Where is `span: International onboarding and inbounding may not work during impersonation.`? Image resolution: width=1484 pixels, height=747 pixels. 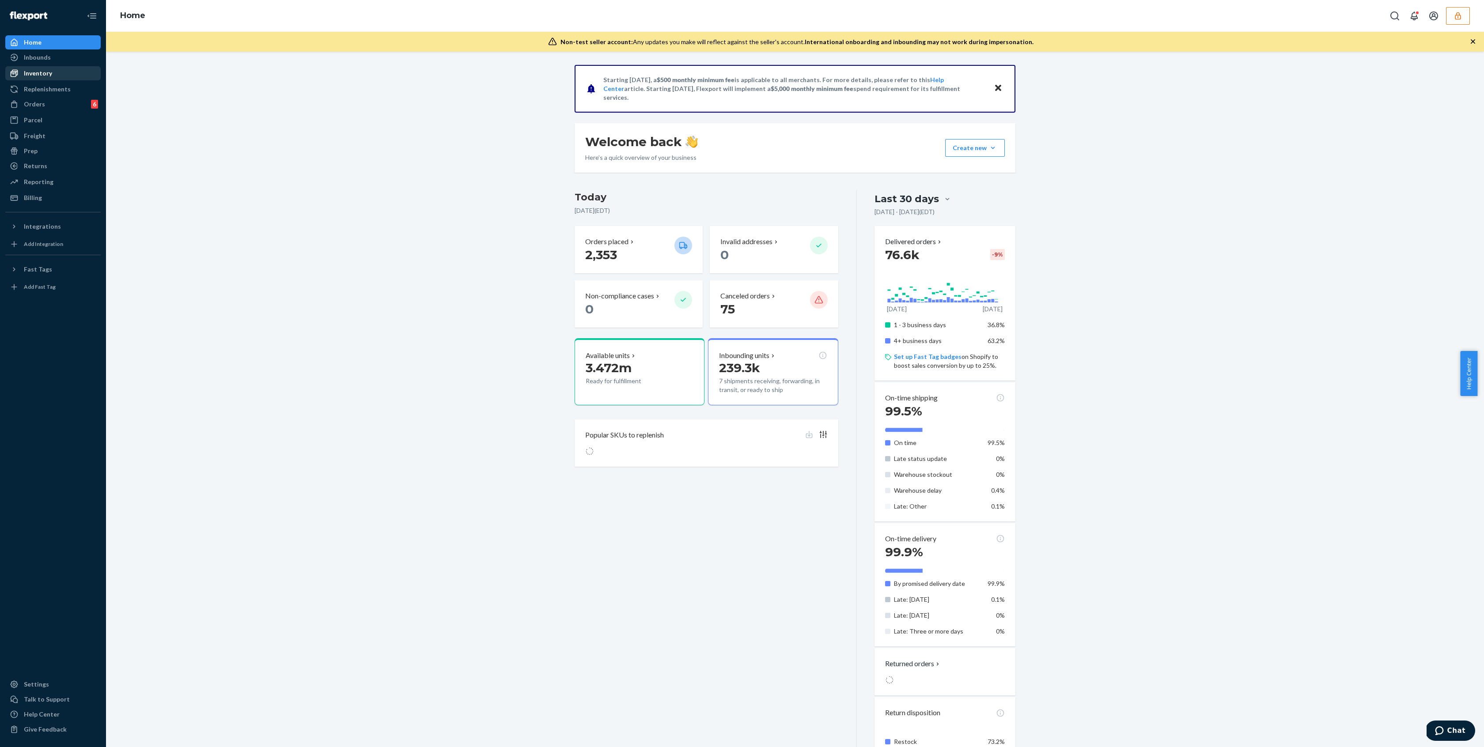 span: International onboarding and inbounding may not work during impersonation. is located at coordinates (919, 42).